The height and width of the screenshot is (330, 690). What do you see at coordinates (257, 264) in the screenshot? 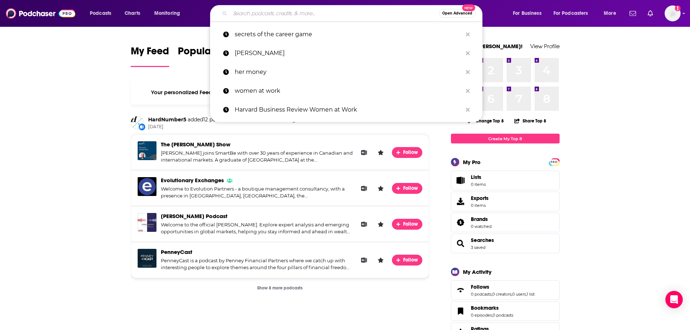
I see `div: PenneyCast is a podcast by Penney Financial Partners where we catch up with interesting people to...` at bounding box center [257, 264].